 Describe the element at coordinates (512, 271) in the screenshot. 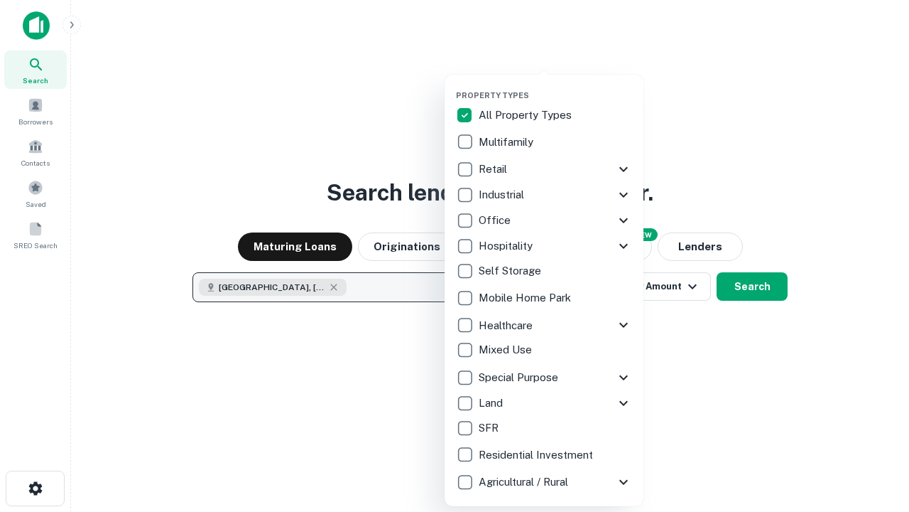

I see `p: Self Storage` at that location.